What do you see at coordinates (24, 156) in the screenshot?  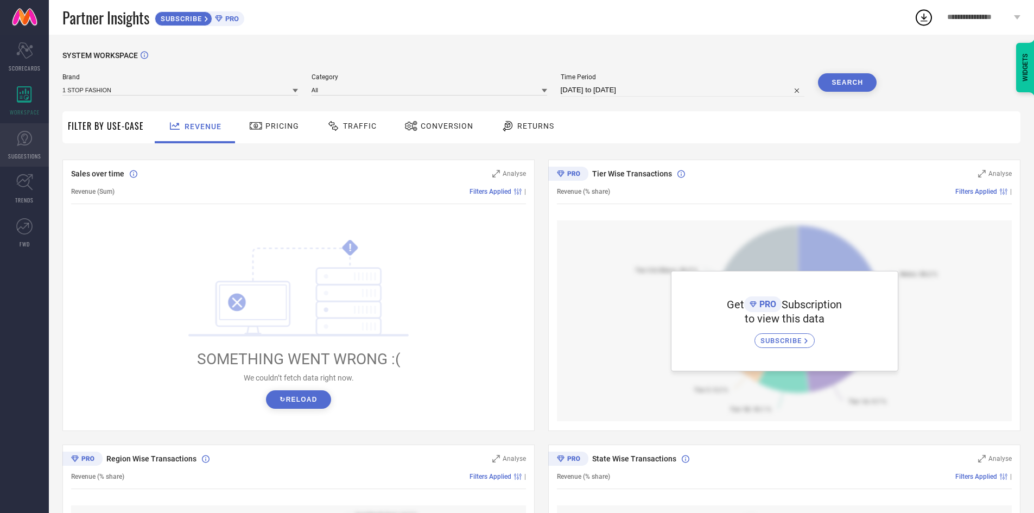 I see `span: SUGGESTIONS` at bounding box center [24, 156].